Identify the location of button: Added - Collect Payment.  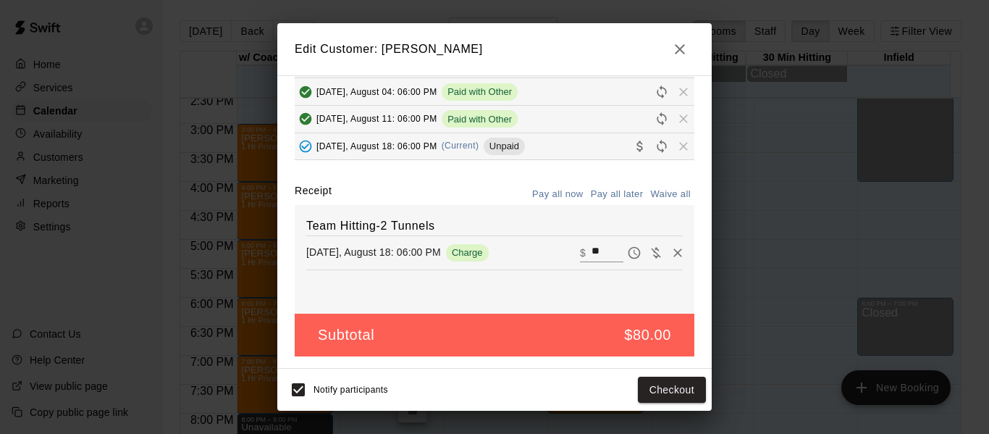
(306, 146).